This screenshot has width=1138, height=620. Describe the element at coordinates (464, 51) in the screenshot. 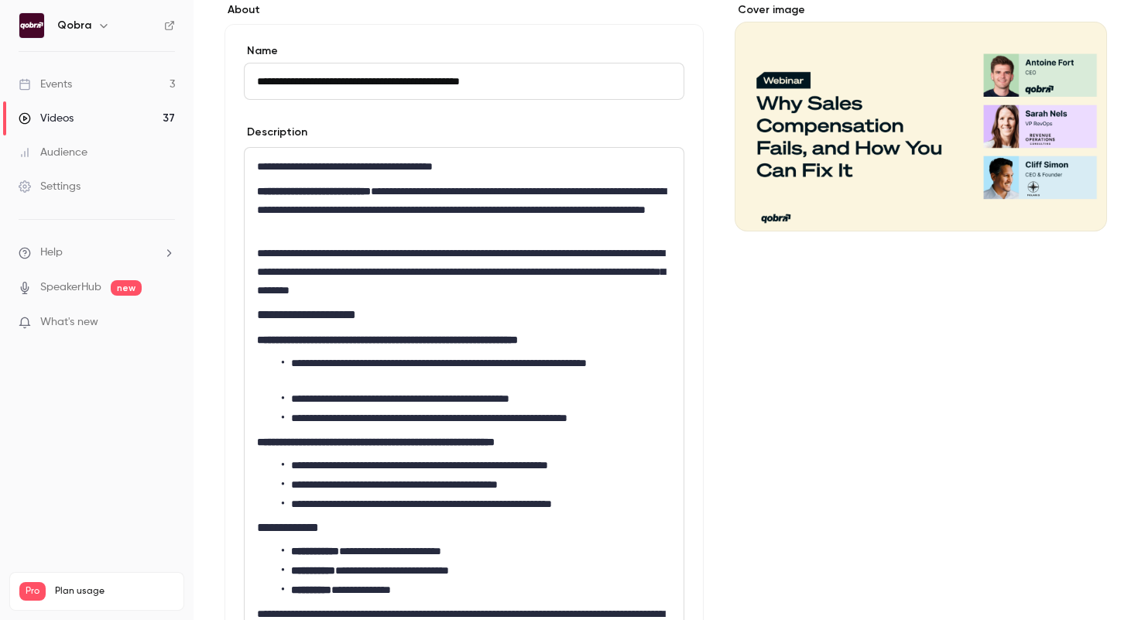

I see `label: Name` at that location.